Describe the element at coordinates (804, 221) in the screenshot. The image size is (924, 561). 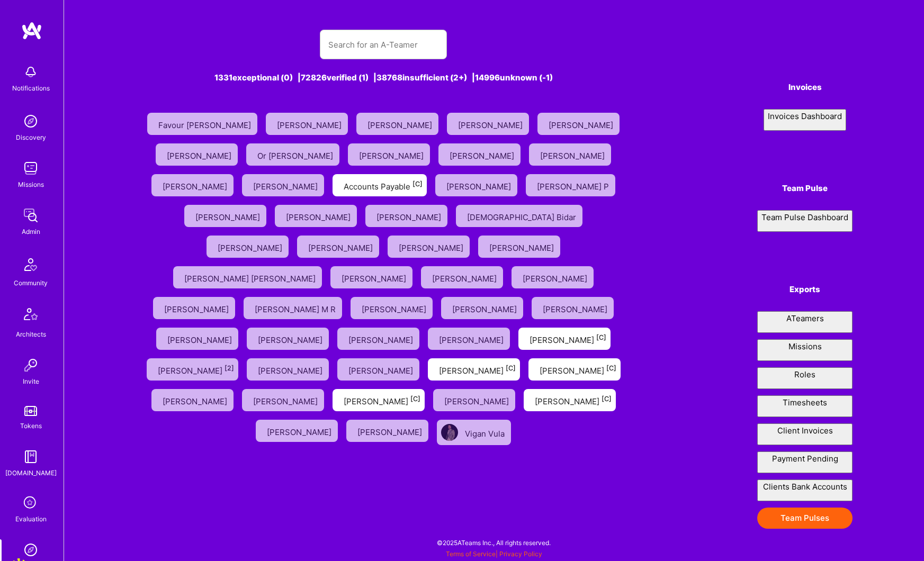
I see `a: Team Pulse Dashboard` at that location.